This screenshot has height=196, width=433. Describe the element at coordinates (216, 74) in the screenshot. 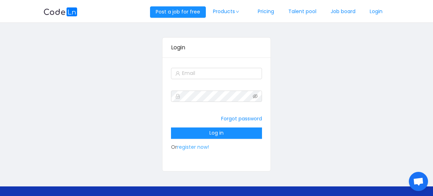

I see `input: Email` at that location.